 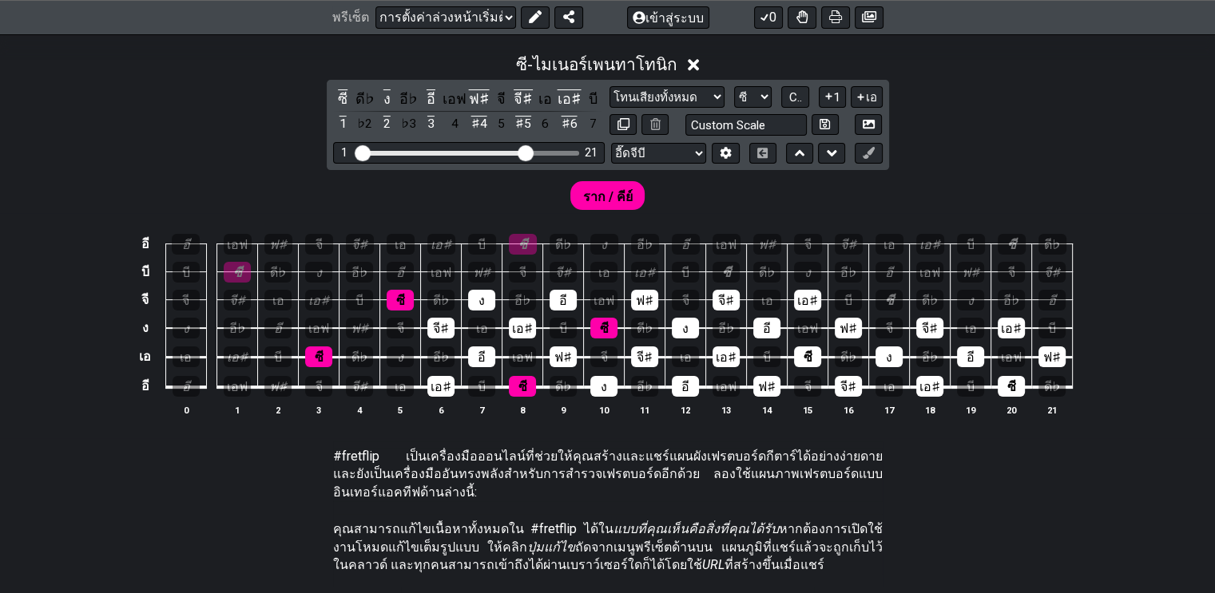 I want to click on font: 12, so click(x=685, y=411).